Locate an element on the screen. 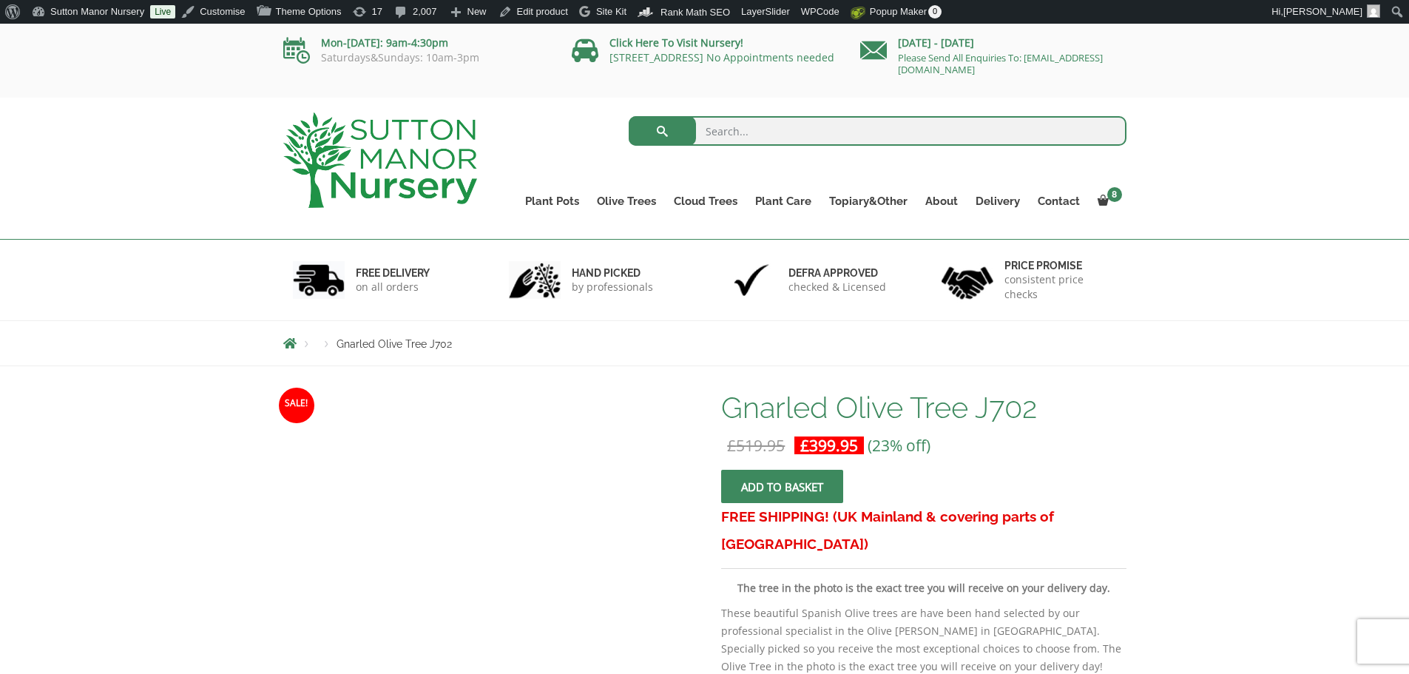  span: 0 is located at coordinates (935, 12).